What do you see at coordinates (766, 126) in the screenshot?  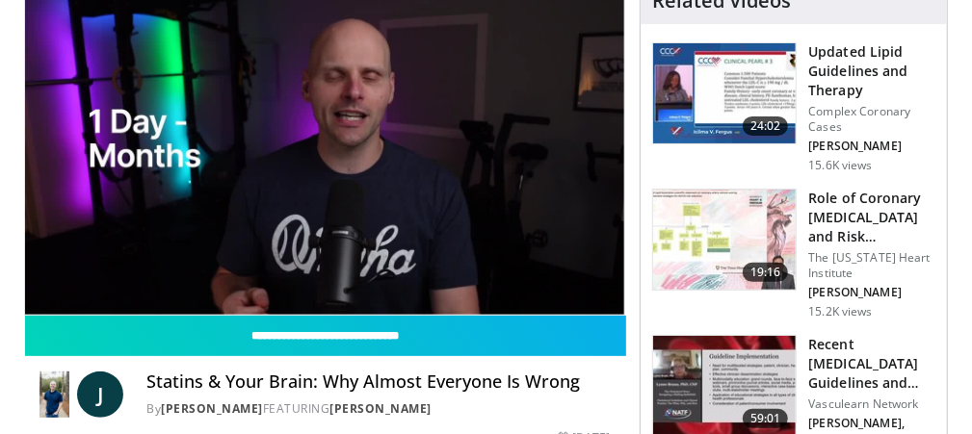 I see `span: 24:02` at bounding box center [766, 126].